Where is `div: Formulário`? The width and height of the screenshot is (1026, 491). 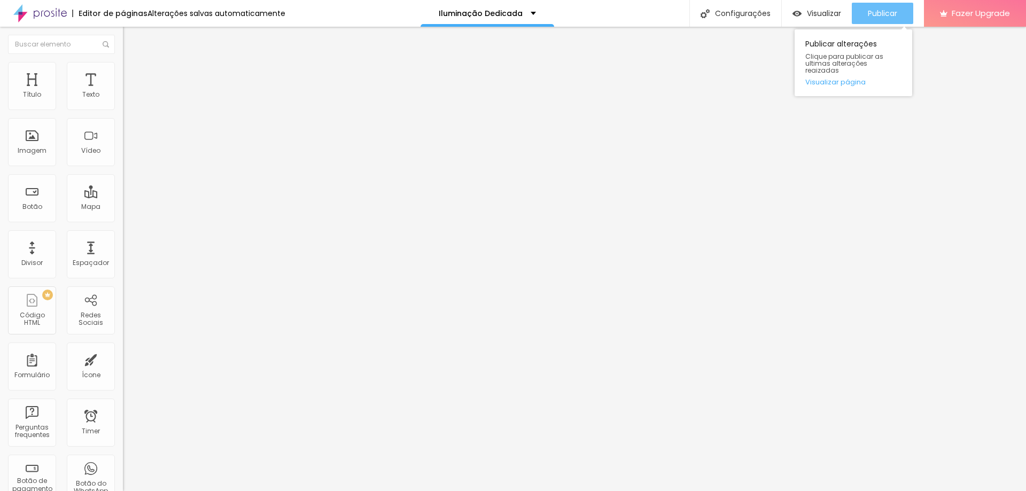
div: Formulário is located at coordinates (32, 375).